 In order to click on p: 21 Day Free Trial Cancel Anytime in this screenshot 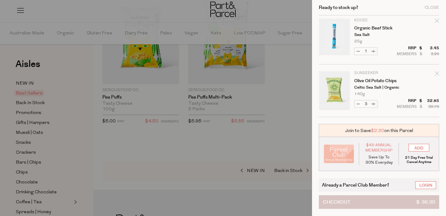, I will do `click(419, 160)`.